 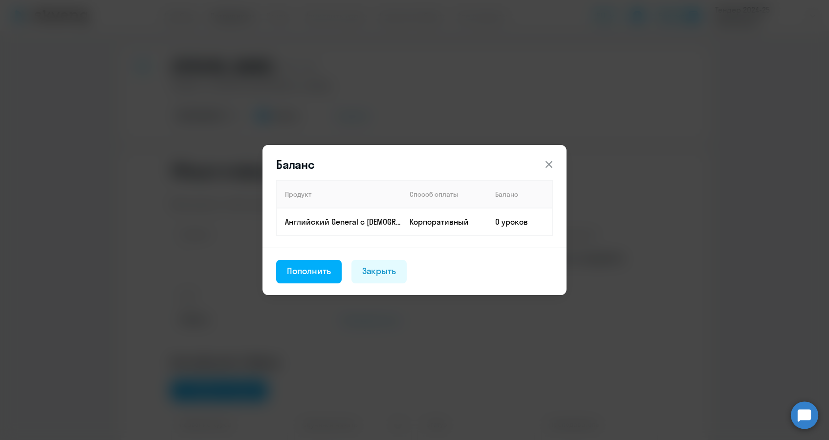 I want to click on th: Способ оплаты, so click(x=445, y=194).